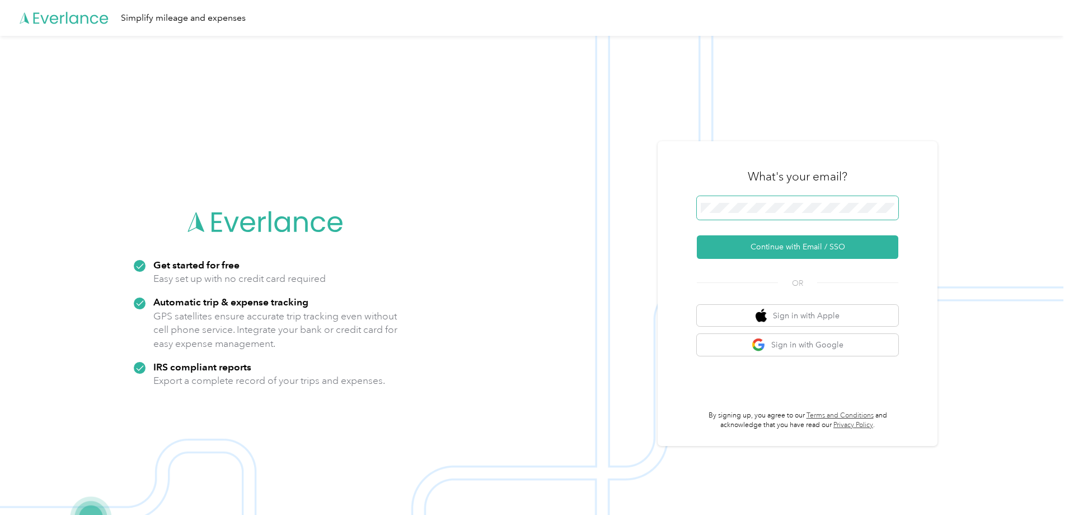  What do you see at coordinates (761, 315) in the screenshot?
I see `img: apple logo` at bounding box center [761, 315].